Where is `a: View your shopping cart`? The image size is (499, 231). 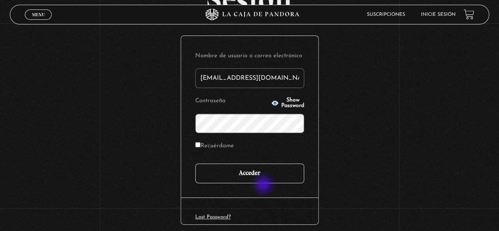
a: View your shopping cart is located at coordinates (469, 14).